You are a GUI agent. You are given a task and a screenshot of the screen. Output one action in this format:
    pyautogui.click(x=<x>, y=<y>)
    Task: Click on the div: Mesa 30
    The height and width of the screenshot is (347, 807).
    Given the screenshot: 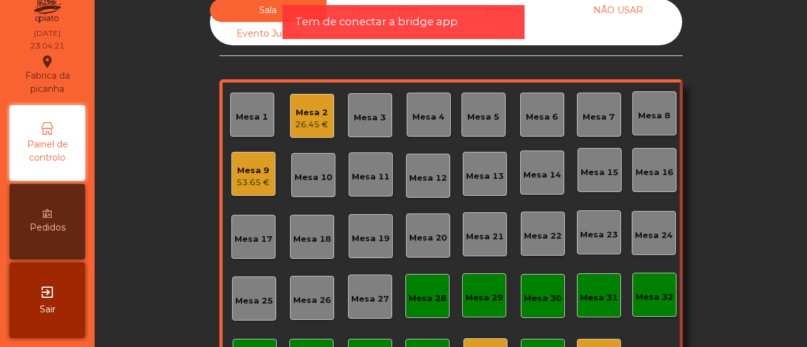 What is the action you would take?
    pyautogui.click(x=543, y=299)
    